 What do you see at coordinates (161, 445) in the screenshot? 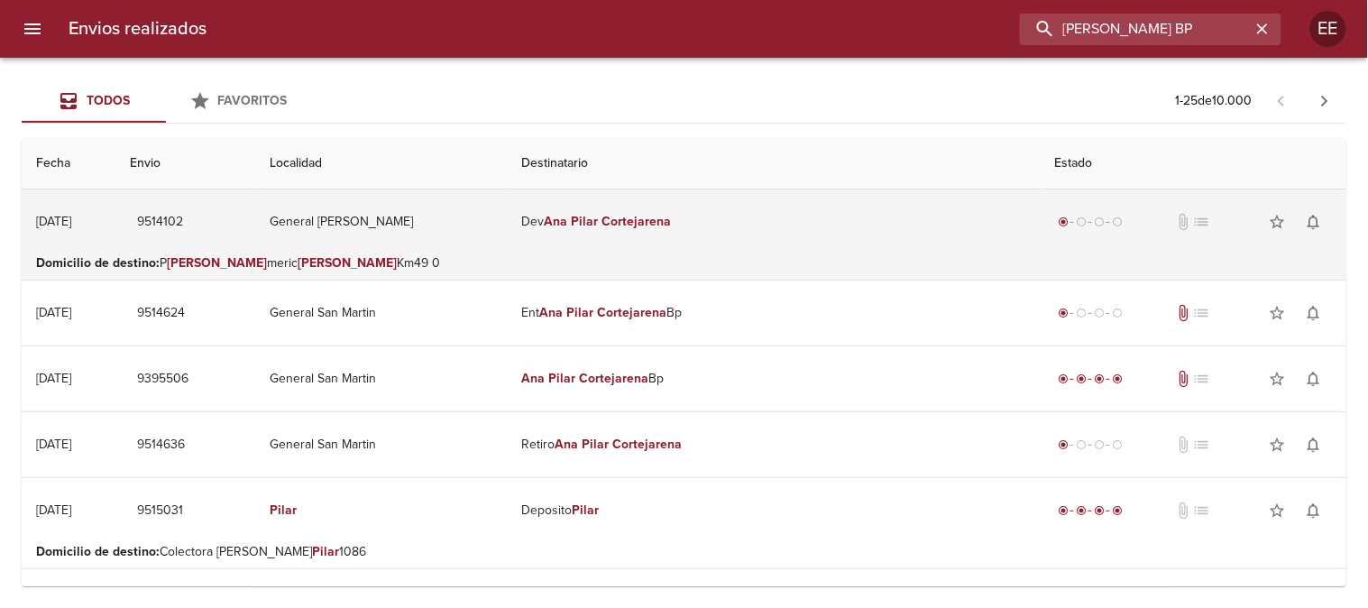
I see `span: 9514636` at bounding box center [161, 445].